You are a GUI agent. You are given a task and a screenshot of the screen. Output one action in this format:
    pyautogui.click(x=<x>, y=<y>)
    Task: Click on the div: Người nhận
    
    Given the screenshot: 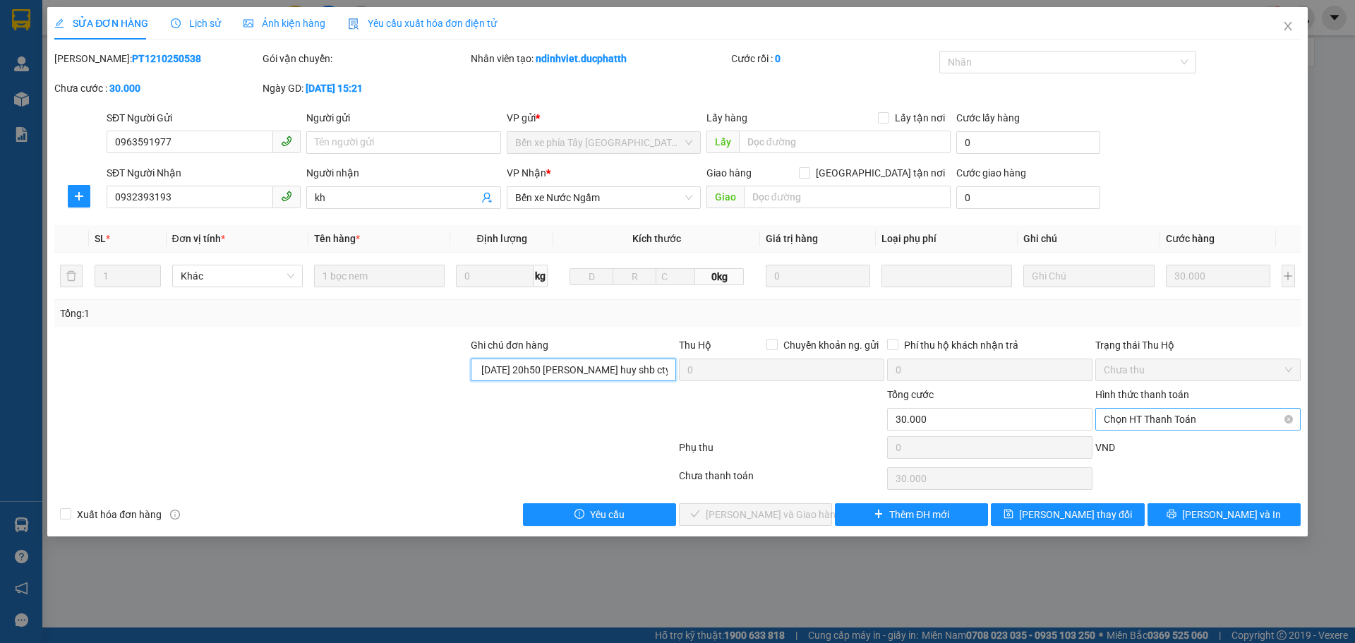 What is the action you would take?
    pyautogui.click(x=403, y=173)
    